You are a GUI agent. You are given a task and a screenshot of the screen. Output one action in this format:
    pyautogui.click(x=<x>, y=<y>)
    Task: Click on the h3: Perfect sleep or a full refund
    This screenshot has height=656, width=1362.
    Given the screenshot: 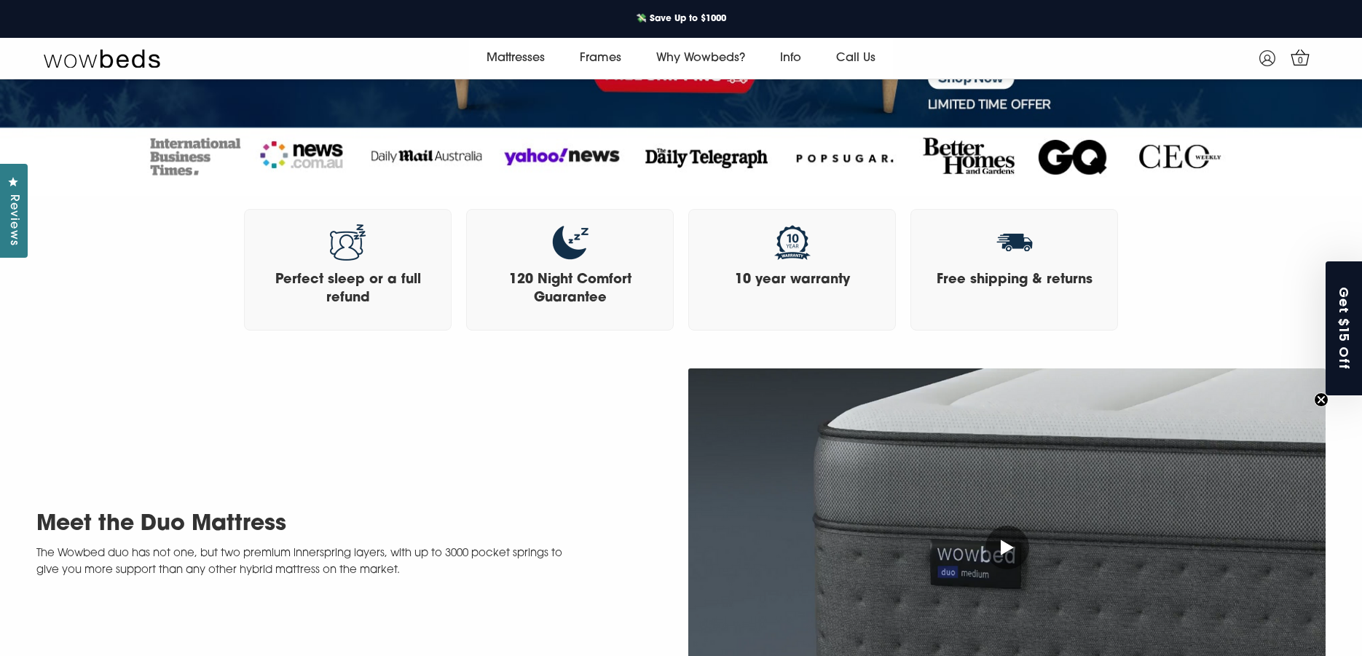 What is the action you would take?
    pyautogui.click(x=347, y=290)
    